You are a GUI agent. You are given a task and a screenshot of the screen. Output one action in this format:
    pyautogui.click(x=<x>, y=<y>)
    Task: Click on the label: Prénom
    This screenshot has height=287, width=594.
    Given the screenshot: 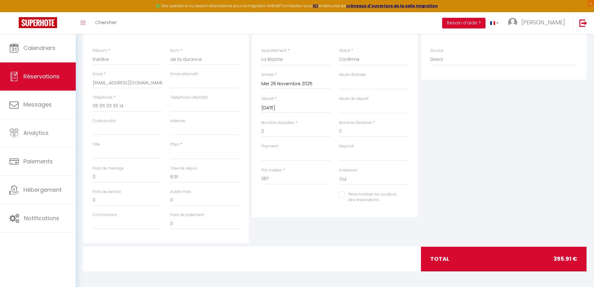 What is the action you would take?
    pyautogui.click(x=100, y=51)
    